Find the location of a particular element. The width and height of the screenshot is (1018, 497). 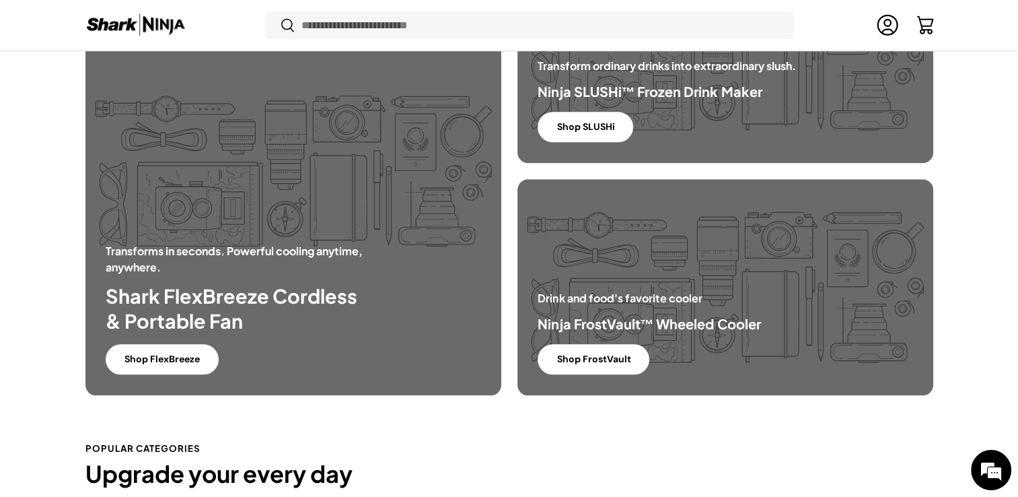

p: Ninja SLUSHi™ Frozen Drink Maker is located at coordinates (666, 92).